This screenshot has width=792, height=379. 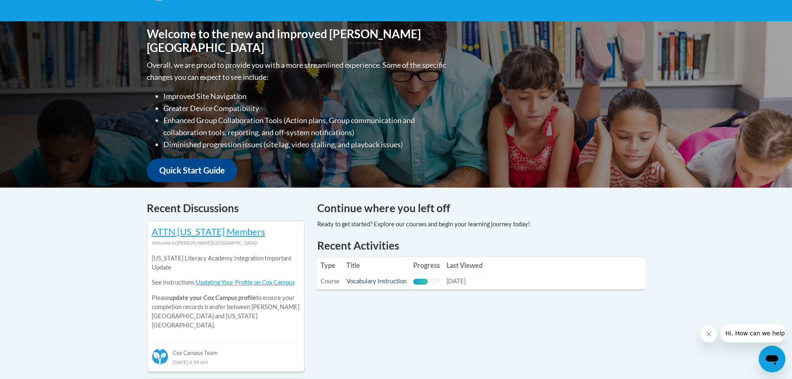 What do you see at coordinates (226, 208) in the screenshot?
I see `h4: Recent Discussions` at bounding box center [226, 208].